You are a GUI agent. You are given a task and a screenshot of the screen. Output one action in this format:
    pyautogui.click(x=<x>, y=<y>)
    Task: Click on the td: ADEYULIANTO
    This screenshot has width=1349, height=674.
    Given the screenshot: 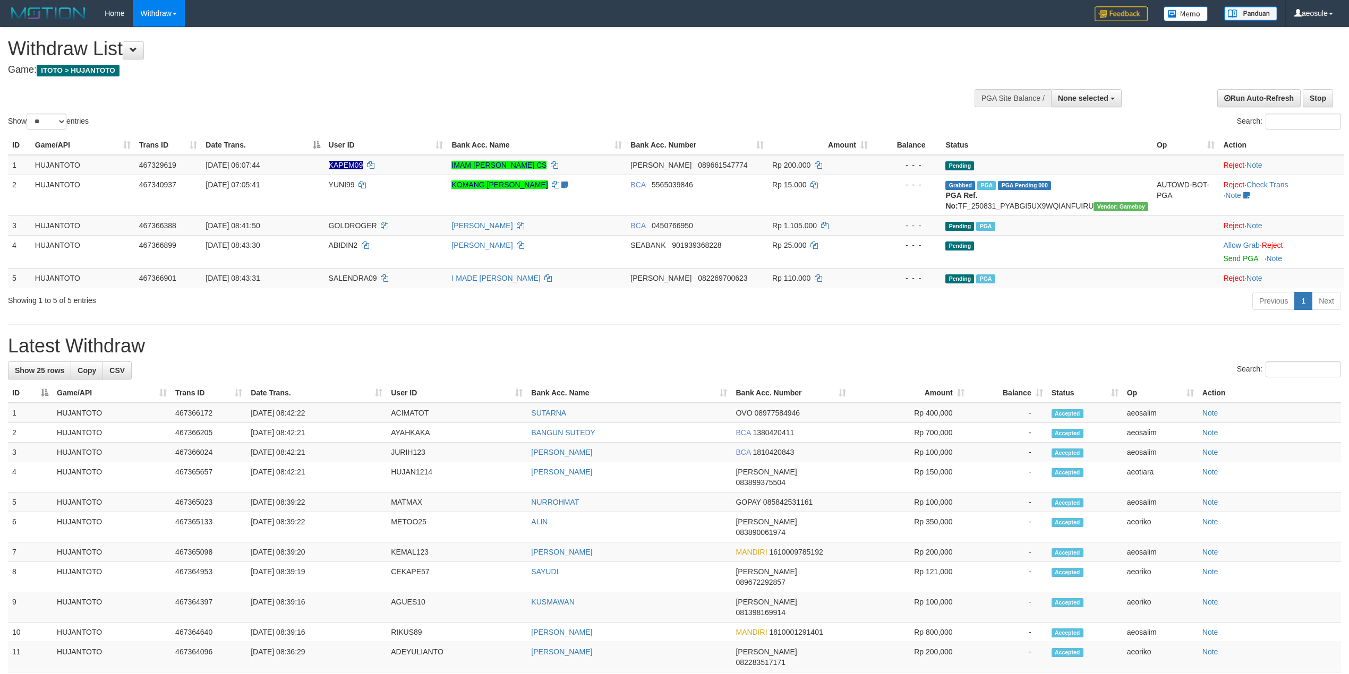 What is the action you would take?
    pyautogui.click(x=457, y=657)
    